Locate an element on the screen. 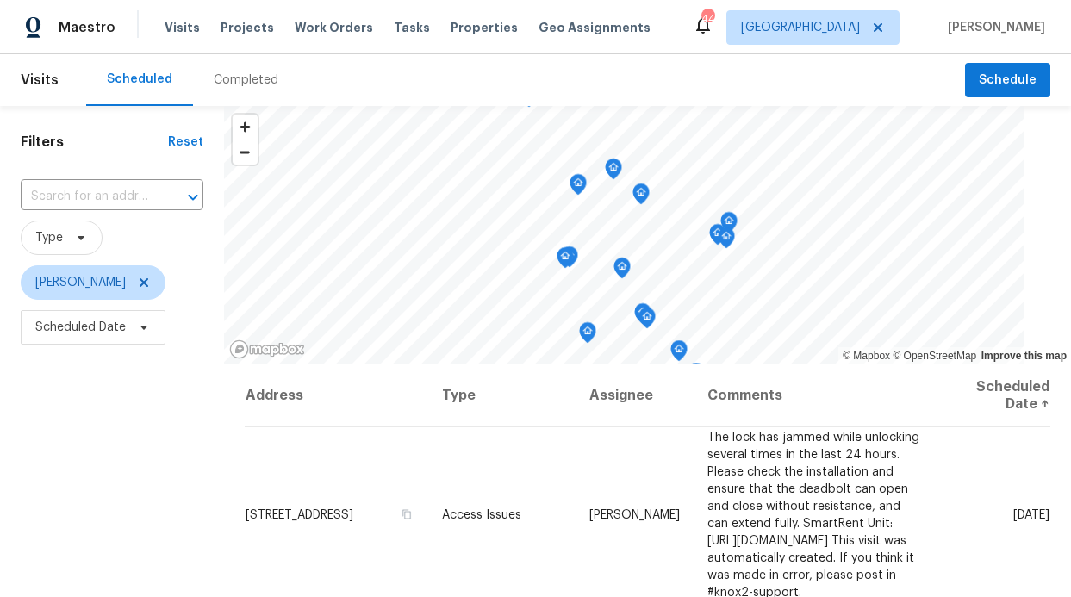 This screenshot has height=597, width=1071. div: Completed is located at coordinates (246, 80).